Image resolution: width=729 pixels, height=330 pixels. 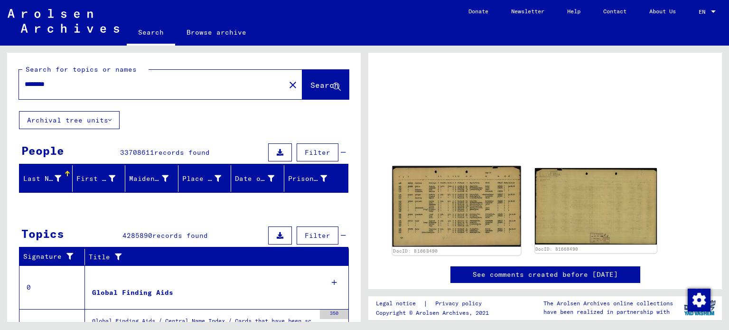 What do you see at coordinates (217, 32) in the screenshot?
I see `a: Browse archive` at bounding box center [217, 32].